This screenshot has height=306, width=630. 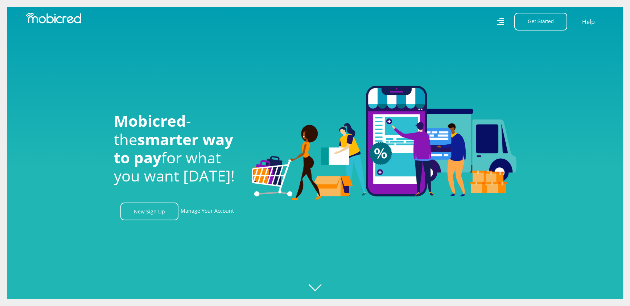 What do you see at coordinates (149, 211) in the screenshot?
I see `a: New Sign Up` at bounding box center [149, 211].